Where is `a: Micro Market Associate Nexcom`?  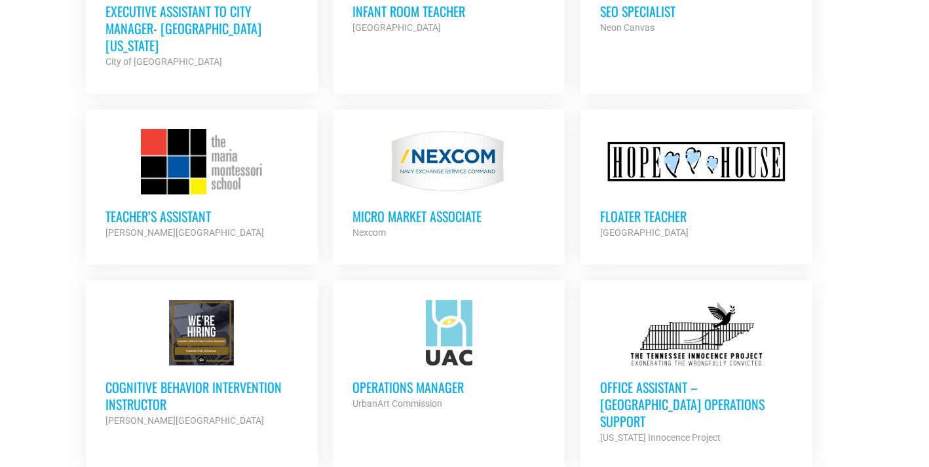
a: Micro Market Associate Nexcom is located at coordinates (449, 185).